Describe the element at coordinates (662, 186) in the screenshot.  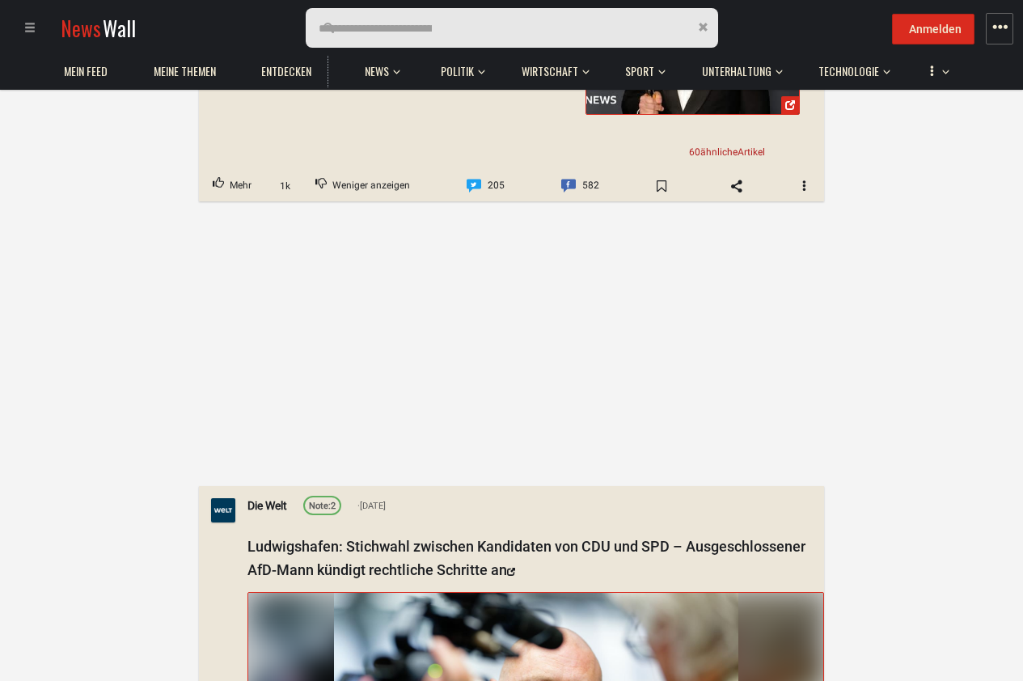
I see `span: Bookmark` at that location.